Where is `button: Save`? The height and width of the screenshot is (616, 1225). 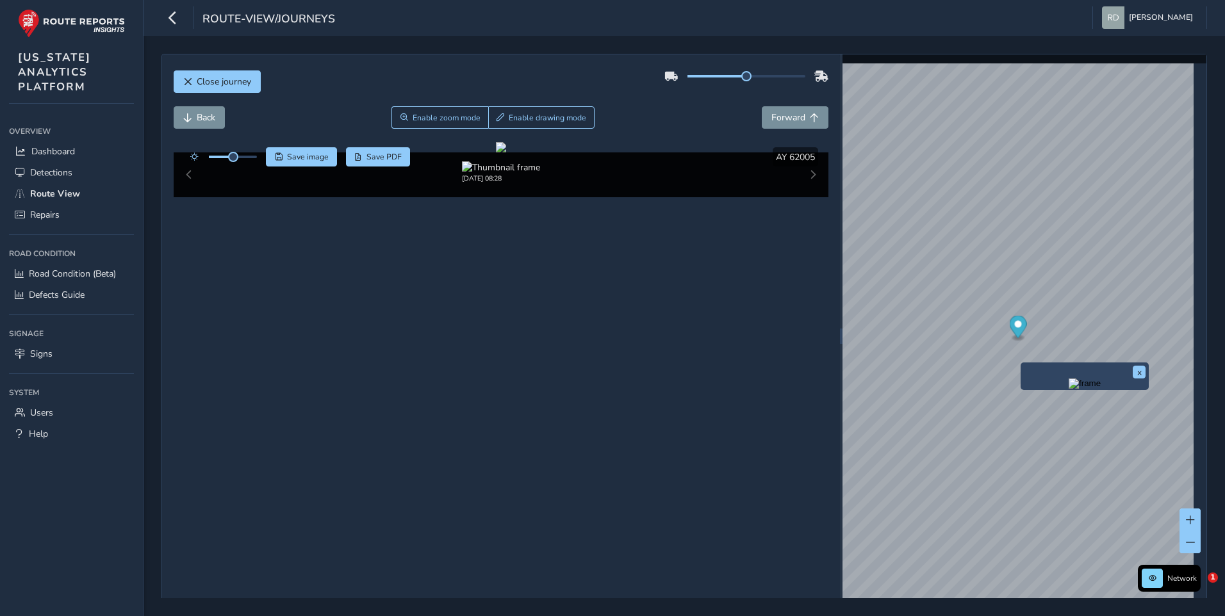
button: Save is located at coordinates (301, 157).